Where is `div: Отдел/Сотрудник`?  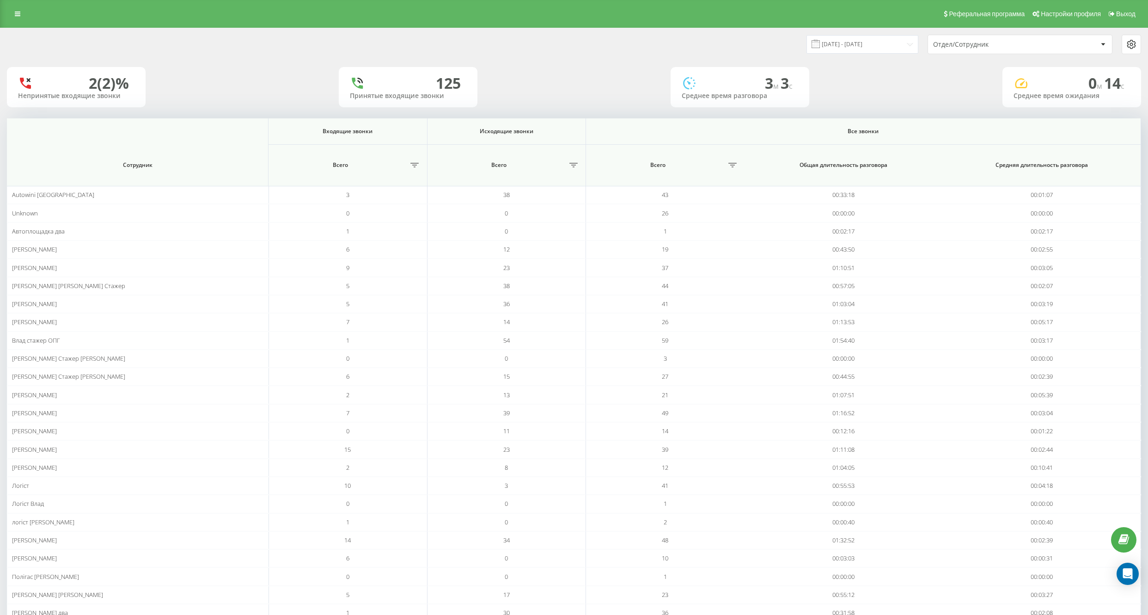 div: Отдел/Сотрудник is located at coordinates (988, 44).